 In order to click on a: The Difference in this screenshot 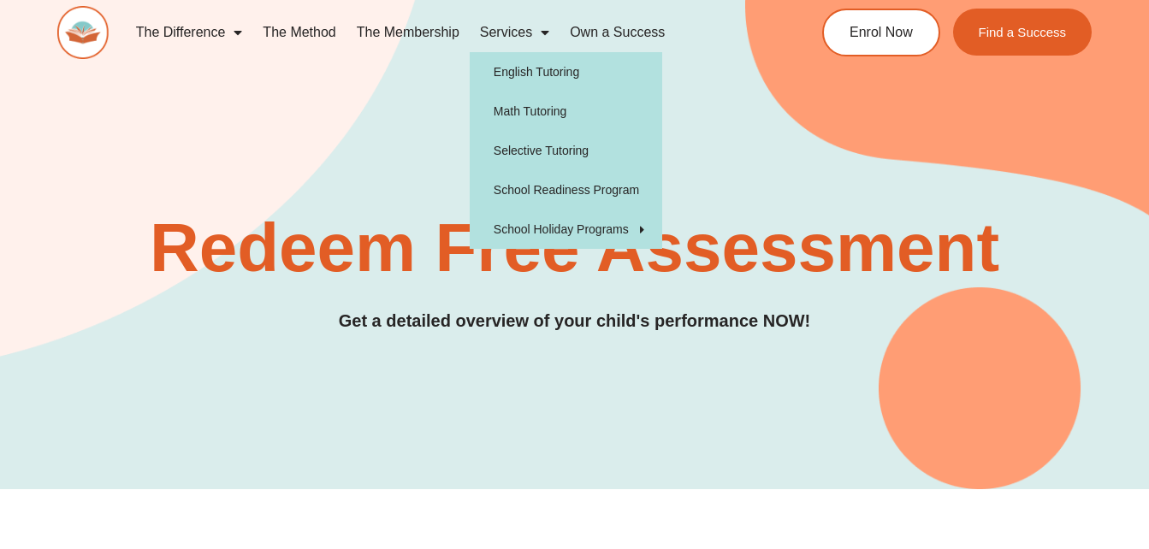, I will do `click(189, 33)`.